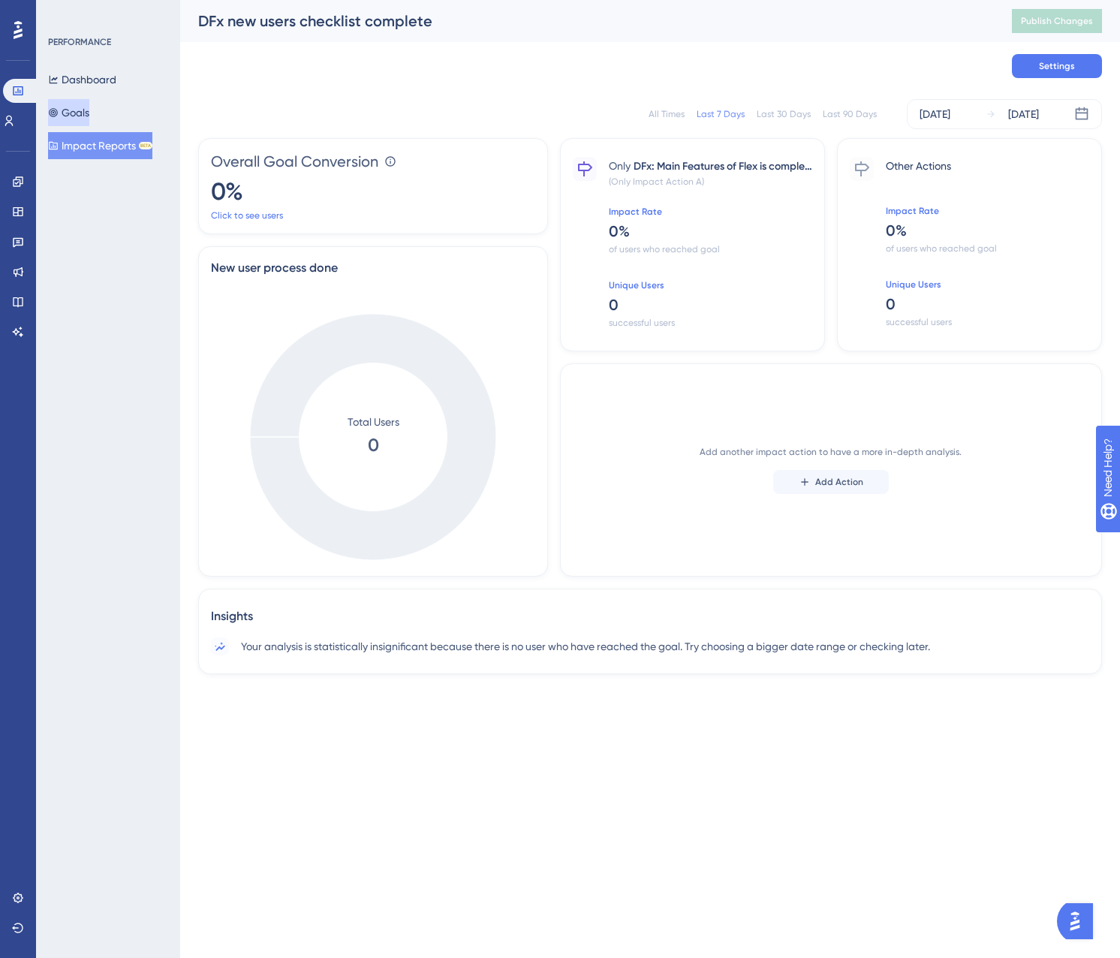 The width and height of the screenshot is (1120, 958). I want to click on span: DFx: Main Features of Flex is completed, so click(723, 167).